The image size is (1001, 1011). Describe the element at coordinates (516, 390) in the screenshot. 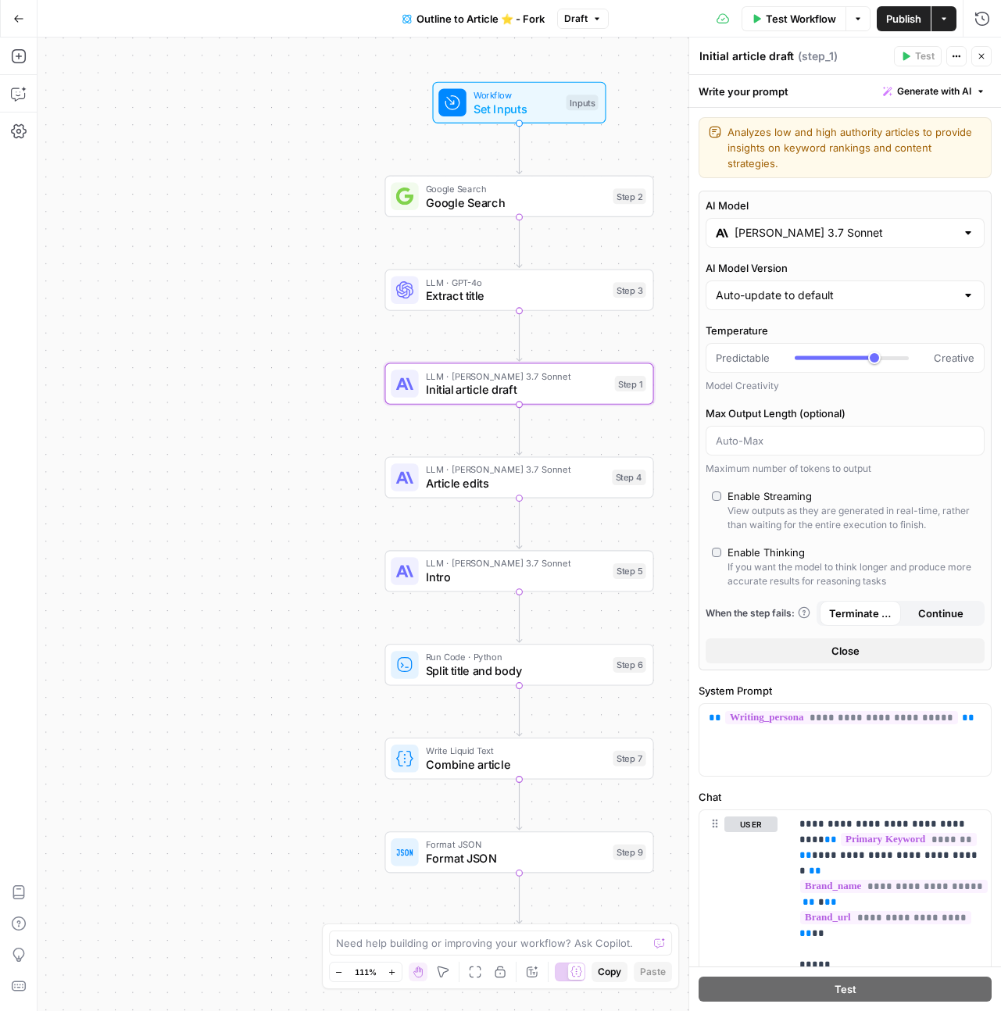

I see `span: Initial article draft` at that location.